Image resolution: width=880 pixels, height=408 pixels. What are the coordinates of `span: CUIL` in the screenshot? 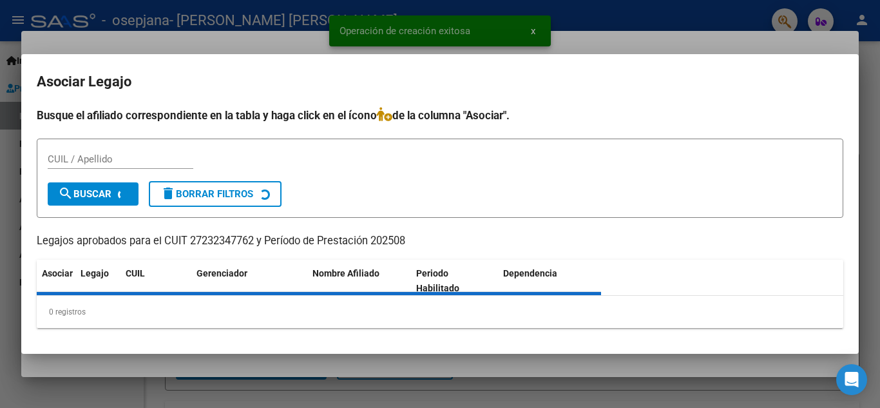 It's located at (135, 273).